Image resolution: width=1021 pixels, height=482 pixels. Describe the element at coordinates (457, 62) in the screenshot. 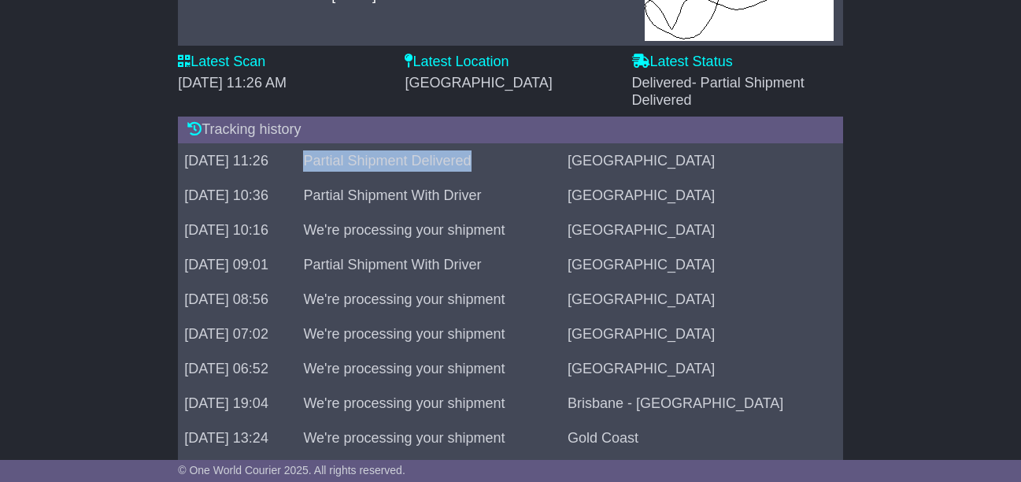

I see `label: Latest Location` at that location.